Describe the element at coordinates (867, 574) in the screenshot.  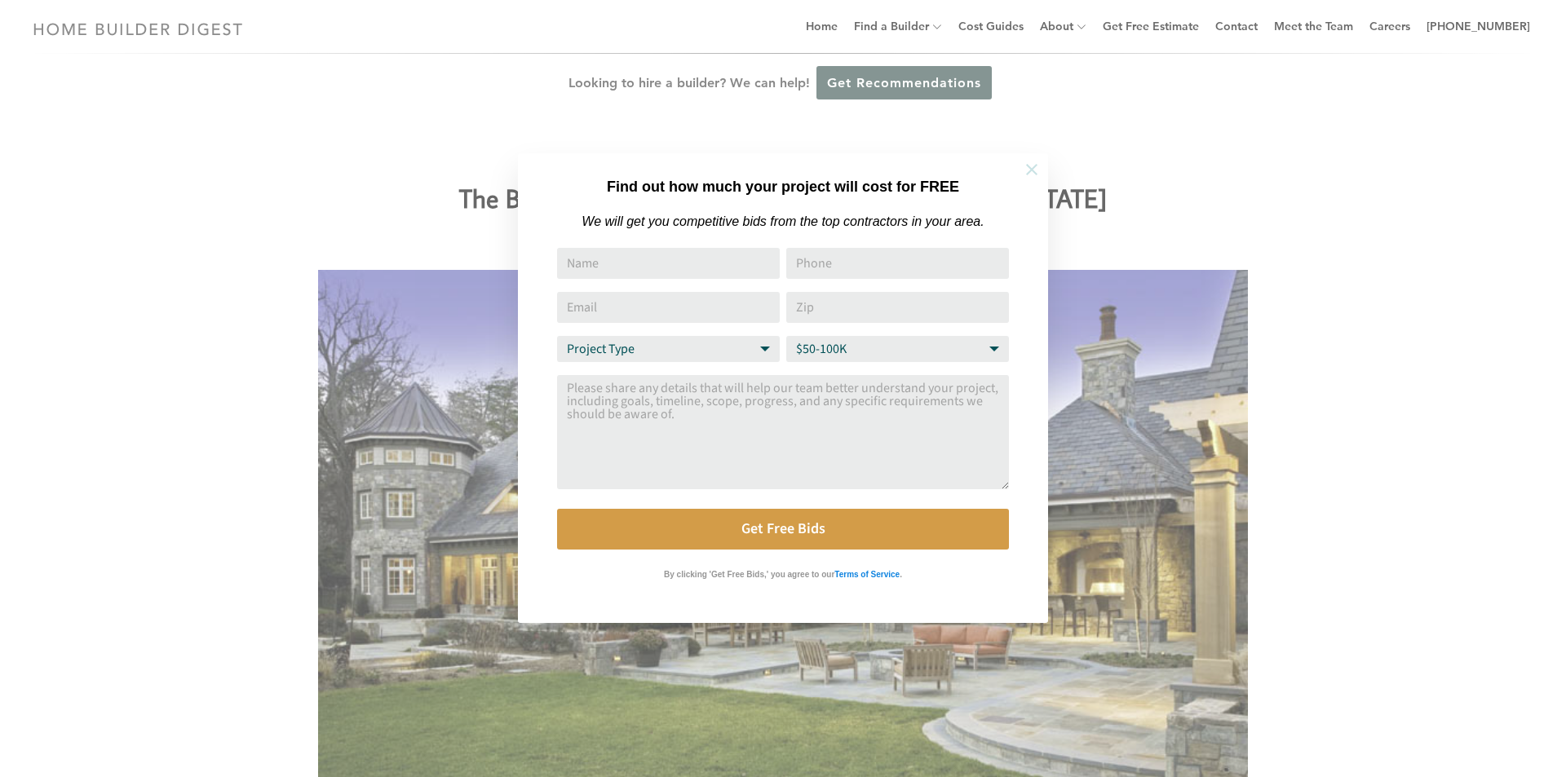
I see `strong: Terms of Service` at that location.